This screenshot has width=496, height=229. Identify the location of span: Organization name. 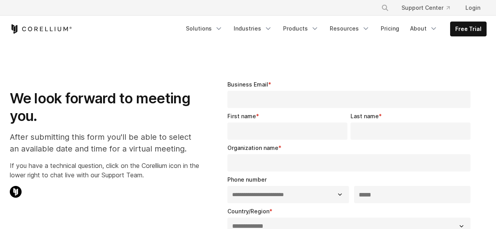
(253, 148).